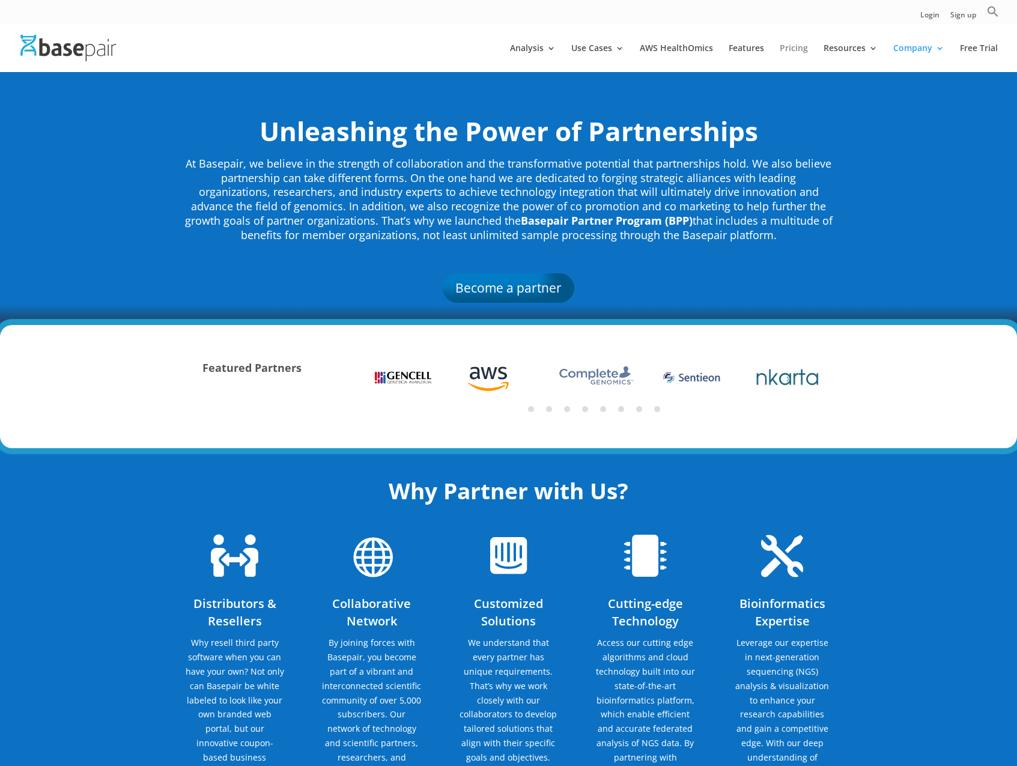 This screenshot has height=766, width=1017. Describe the element at coordinates (508, 490) in the screenshot. I see `strong: Why Partner with Us?` at that location.